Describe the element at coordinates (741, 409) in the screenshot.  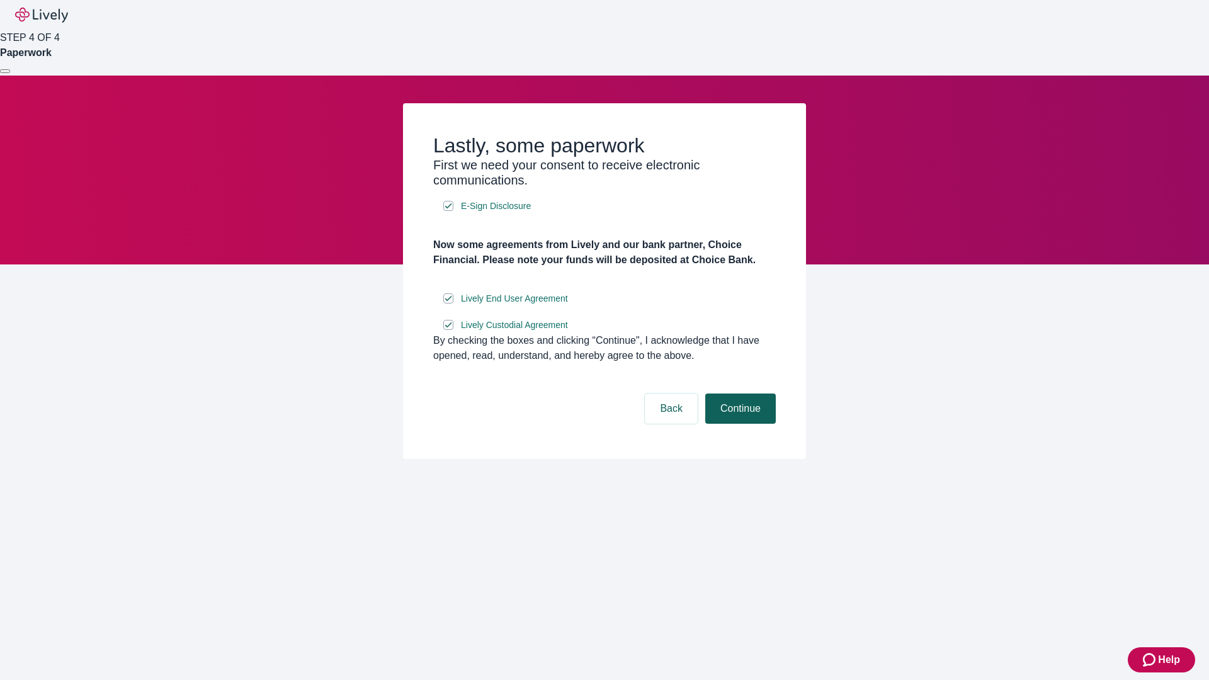
I see `button: Continue` at that location.